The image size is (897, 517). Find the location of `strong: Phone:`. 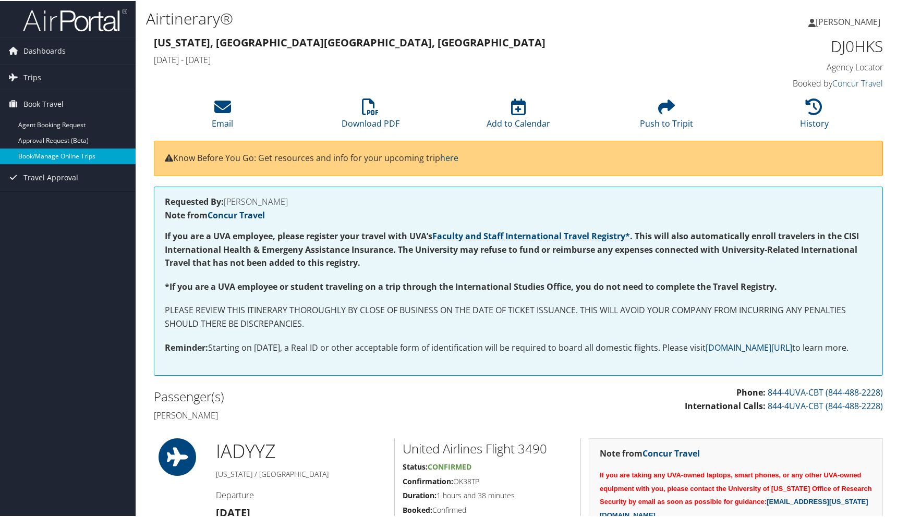

strong: Phone: is located at coordinates (751, 392).